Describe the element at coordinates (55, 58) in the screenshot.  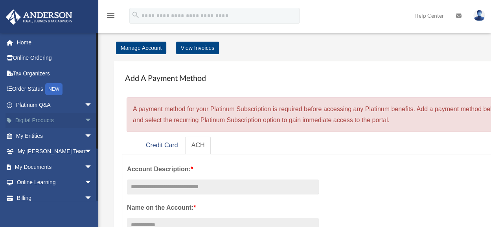
I see `a: Online Ordering` at that location.